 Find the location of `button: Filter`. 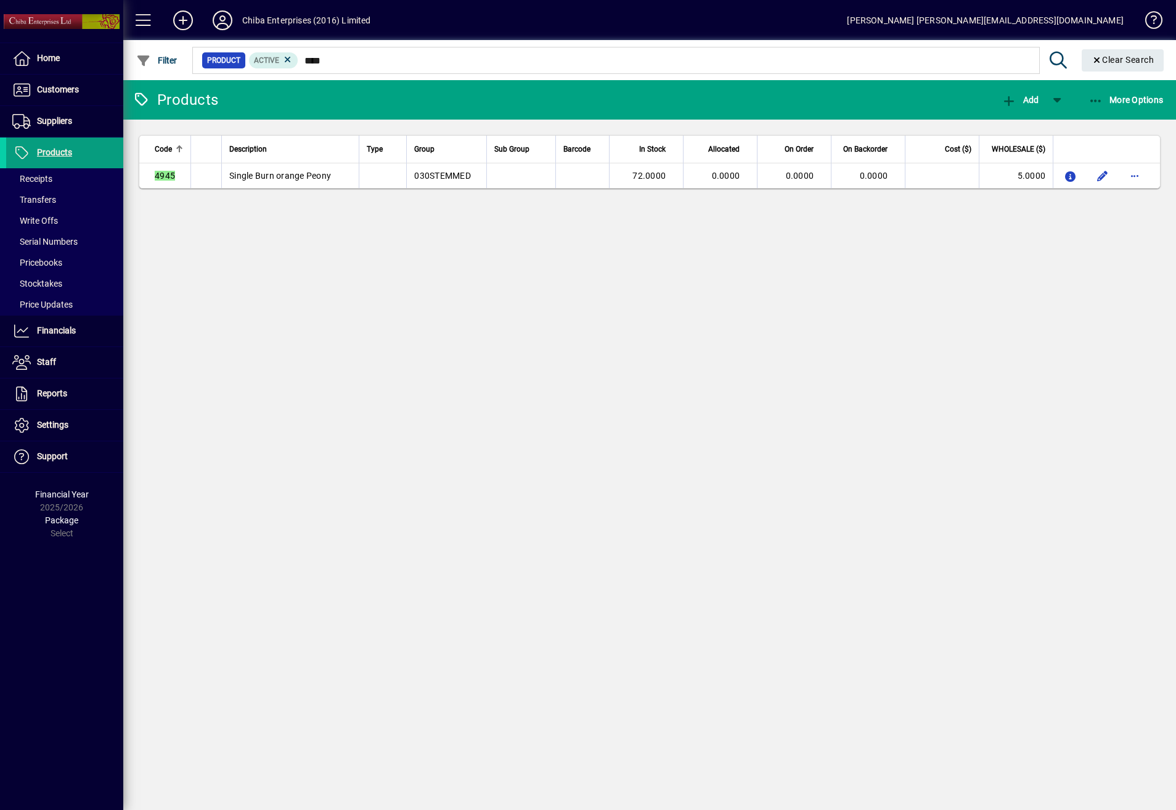

button: Filter is located at coordinates (157, 60).